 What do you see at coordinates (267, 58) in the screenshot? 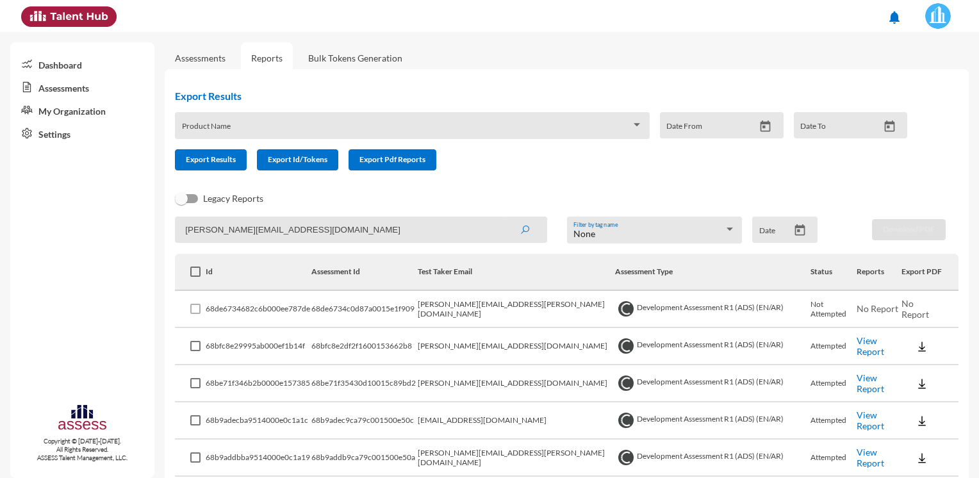
I see `a: Reports` at bounding box center [267, 58].